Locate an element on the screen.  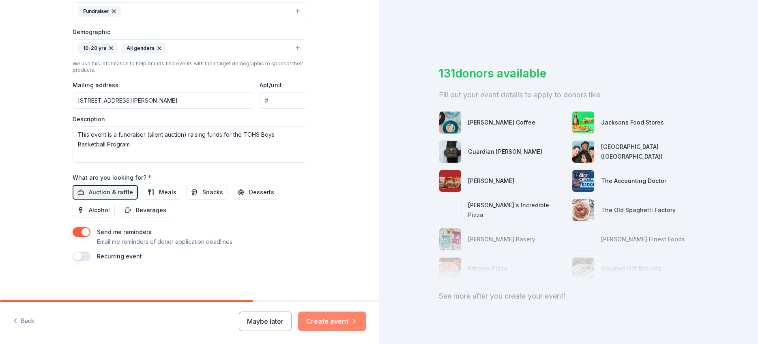
button: Auction & raffle is located at coordinates (105, 192).